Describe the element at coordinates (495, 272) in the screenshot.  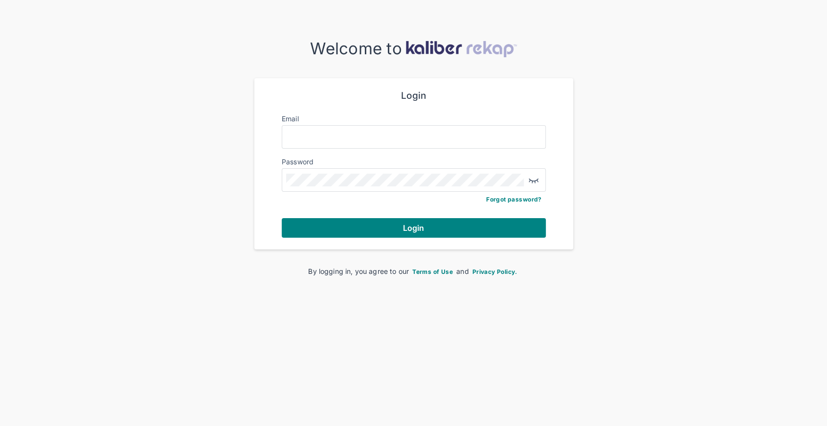
I see `span: Privacy Policy.` at that location.